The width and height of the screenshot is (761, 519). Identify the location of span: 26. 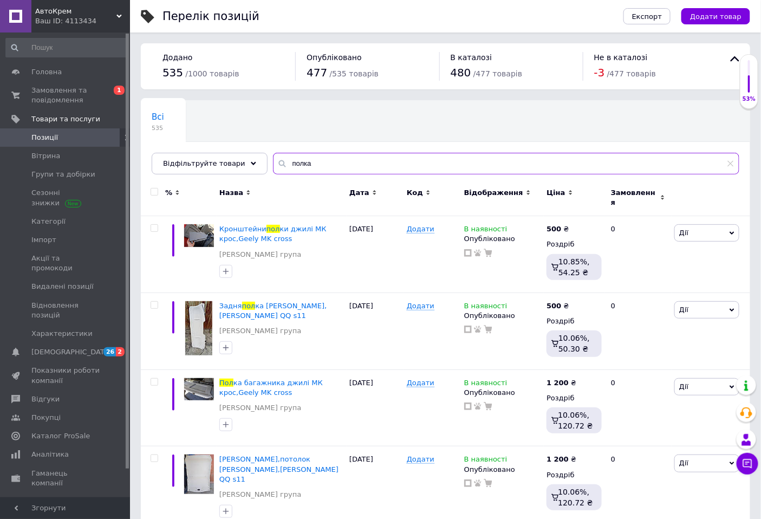
(109, 352).